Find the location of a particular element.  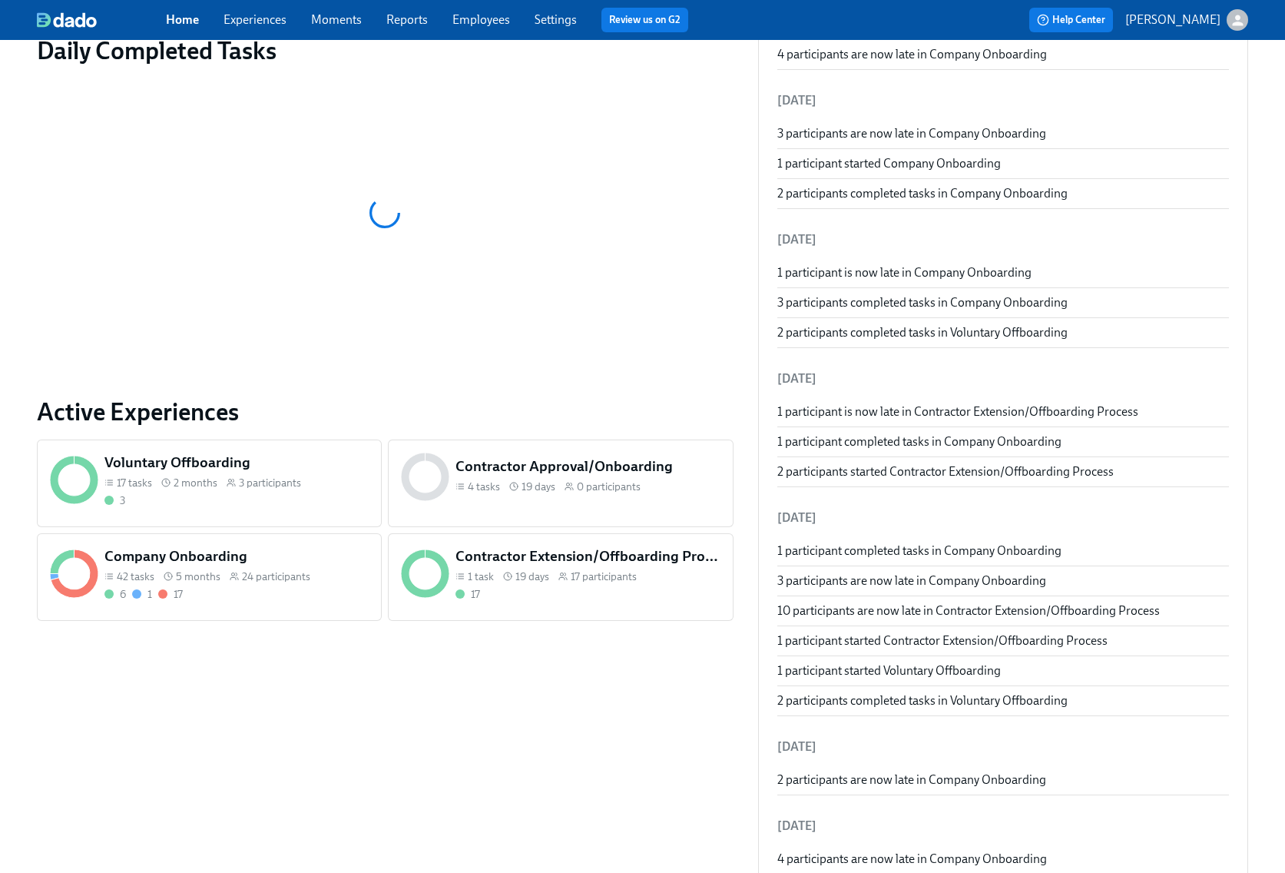

div: 1 participant started Voluntary Offboarding is located at coordinates (1003, 671).